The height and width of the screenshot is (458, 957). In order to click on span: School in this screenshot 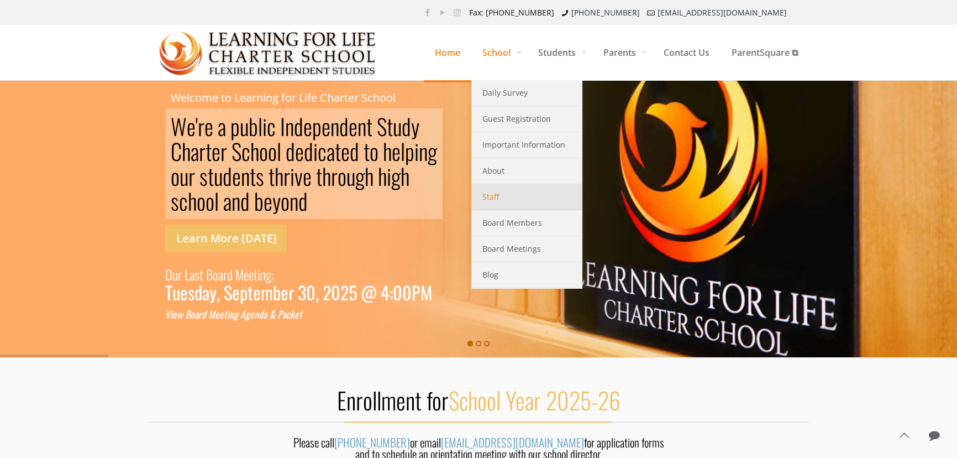, I will do `click(499, 53)`.